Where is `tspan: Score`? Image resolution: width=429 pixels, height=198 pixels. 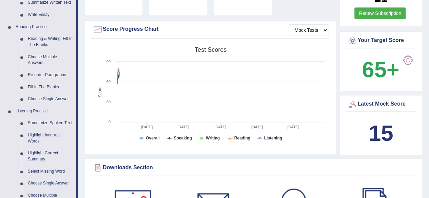
tspan: Score is located at coordinates (100, 92).